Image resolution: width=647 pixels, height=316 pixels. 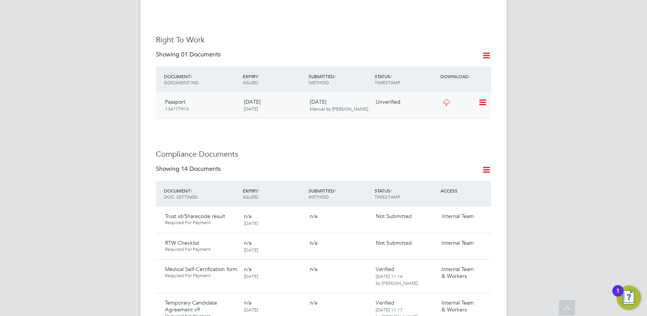 I want to click on span: DOC. SETTINGS, so click(x=181, y=197).